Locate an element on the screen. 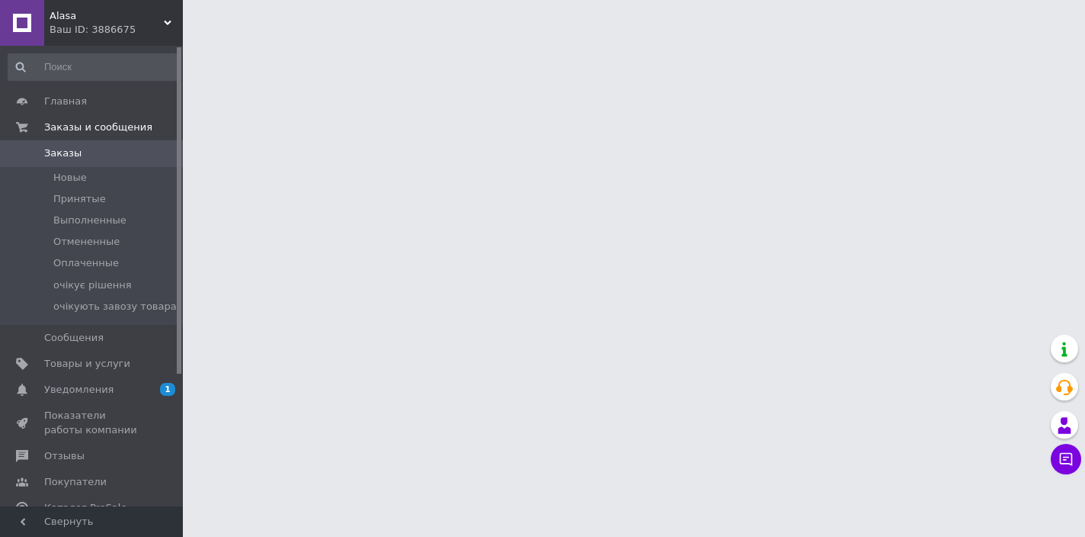 The width and height of the screenshot is (1085, 537). span: Уведомления is located at coordinates (79, 389).